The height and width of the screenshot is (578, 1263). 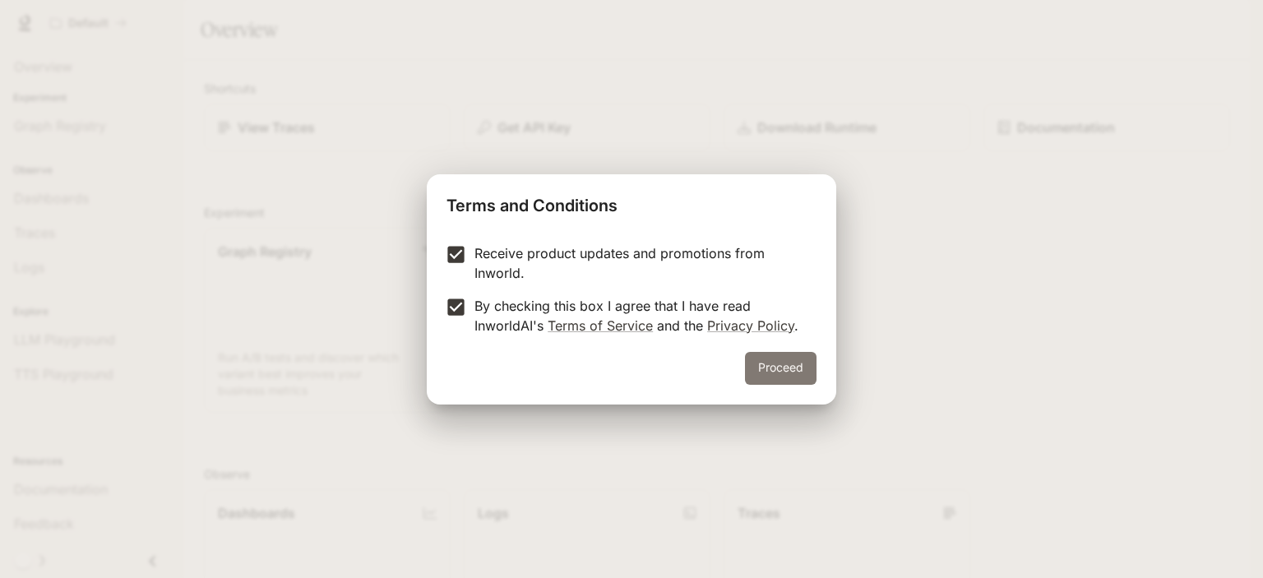 What do you see at coordinates (780, 368) in the screenshot?
I see `button: Proceed` at bounding box center [780, 368].